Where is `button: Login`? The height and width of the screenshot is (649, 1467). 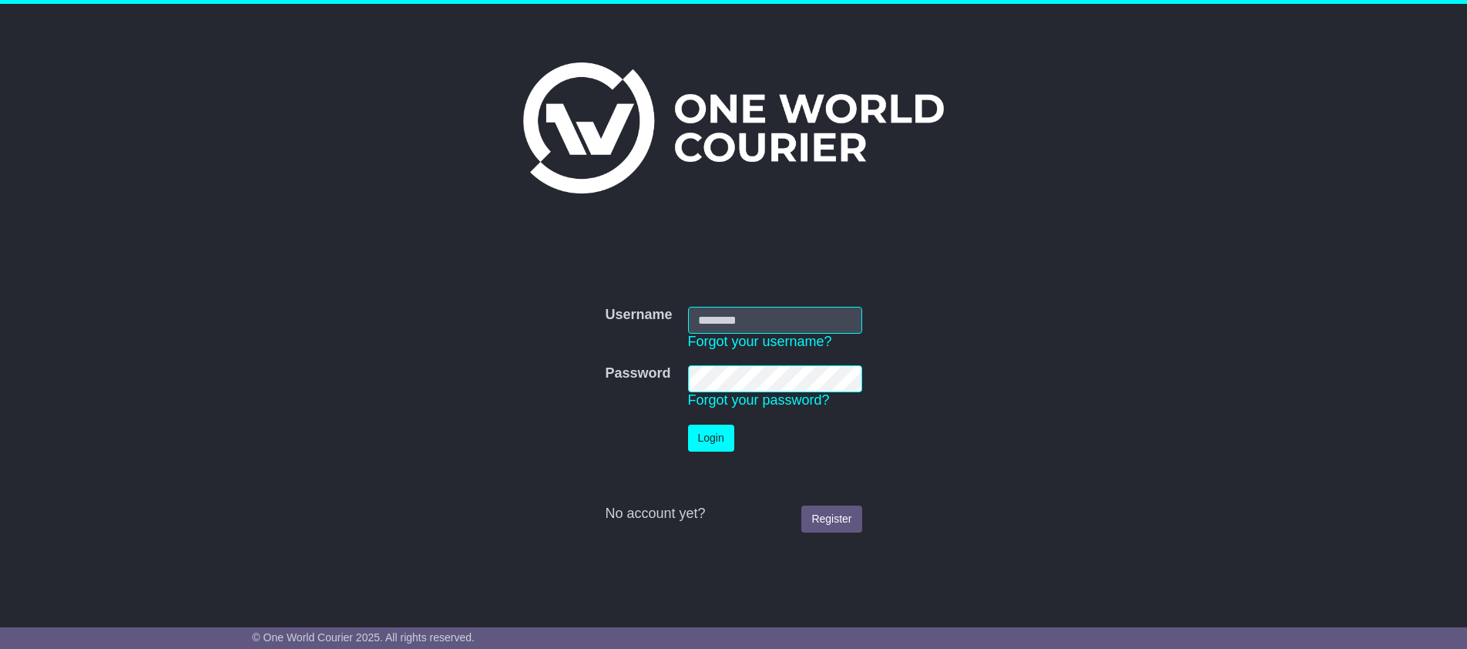 button: Login is located at coordinates (711, 438).